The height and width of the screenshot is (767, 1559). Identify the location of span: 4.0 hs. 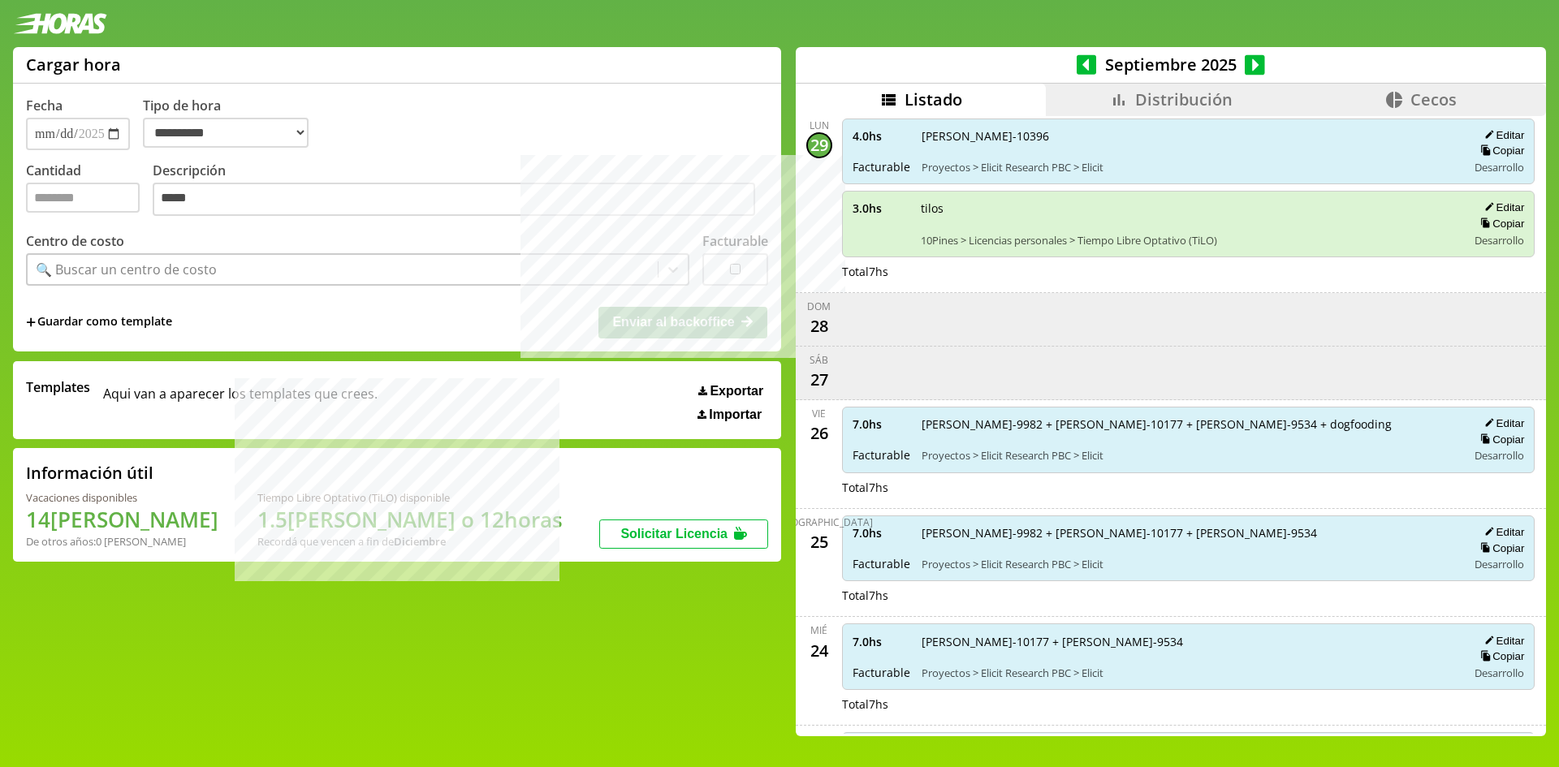
(881, 136).